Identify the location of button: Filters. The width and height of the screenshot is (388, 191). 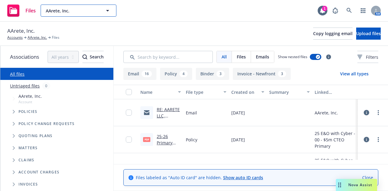
(367, 57).